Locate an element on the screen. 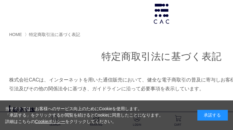 The width and height of the screenshot is (233, 130). img: logo is located at coordinates (161, 14).